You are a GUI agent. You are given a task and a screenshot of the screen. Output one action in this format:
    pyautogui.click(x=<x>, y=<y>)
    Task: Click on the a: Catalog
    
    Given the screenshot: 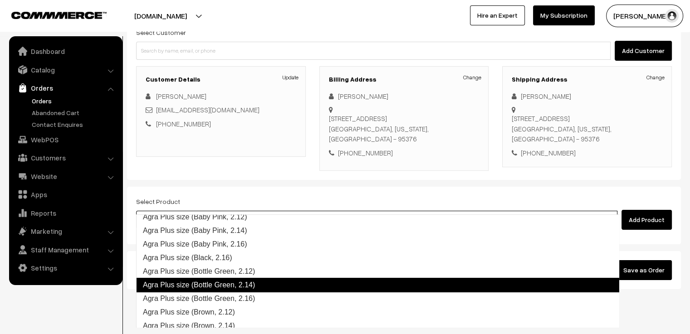 What is the action you would take?
    pyautogui.click(x=65, y=70)
    